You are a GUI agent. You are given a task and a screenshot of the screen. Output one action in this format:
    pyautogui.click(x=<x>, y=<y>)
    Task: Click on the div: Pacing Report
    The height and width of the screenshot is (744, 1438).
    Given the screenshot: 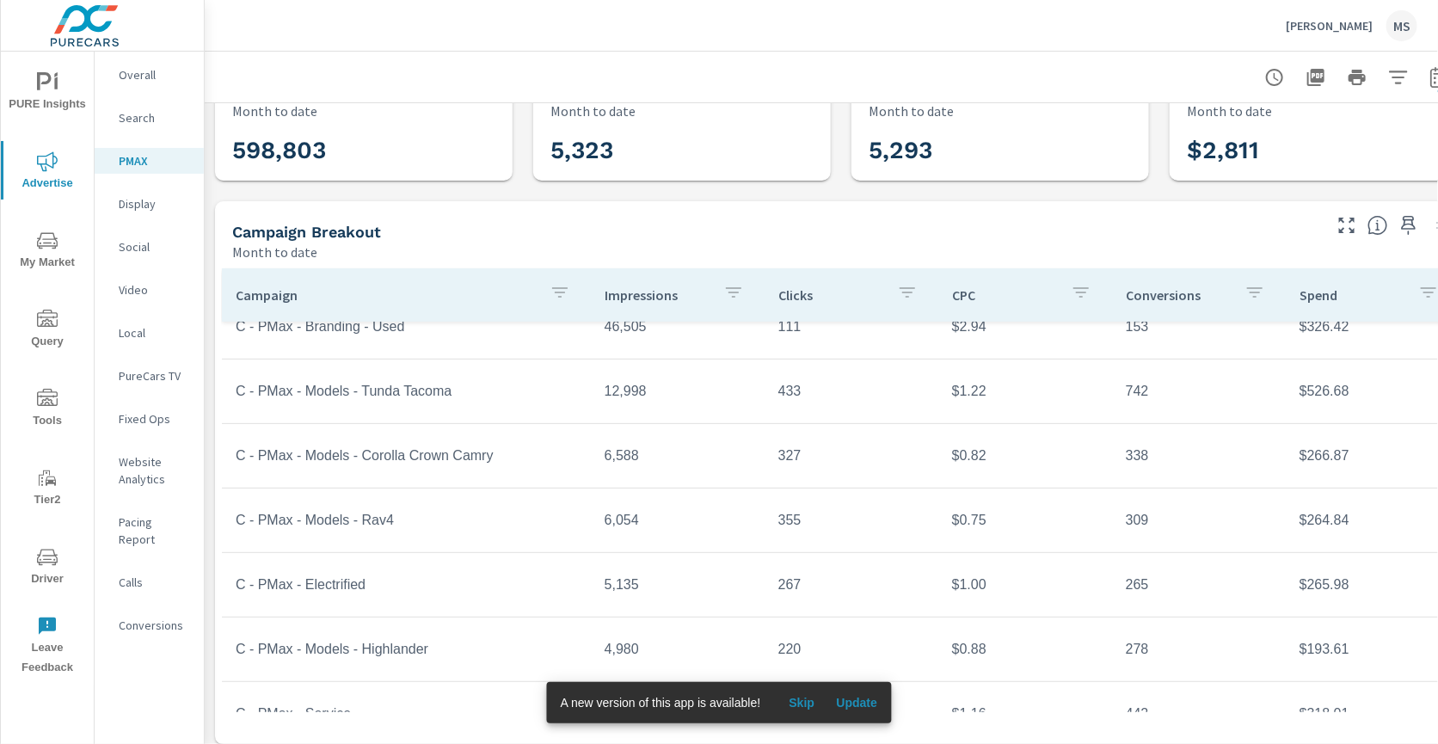 What is the action you would take?
    pyautogui.click(x=149, y=531)
    